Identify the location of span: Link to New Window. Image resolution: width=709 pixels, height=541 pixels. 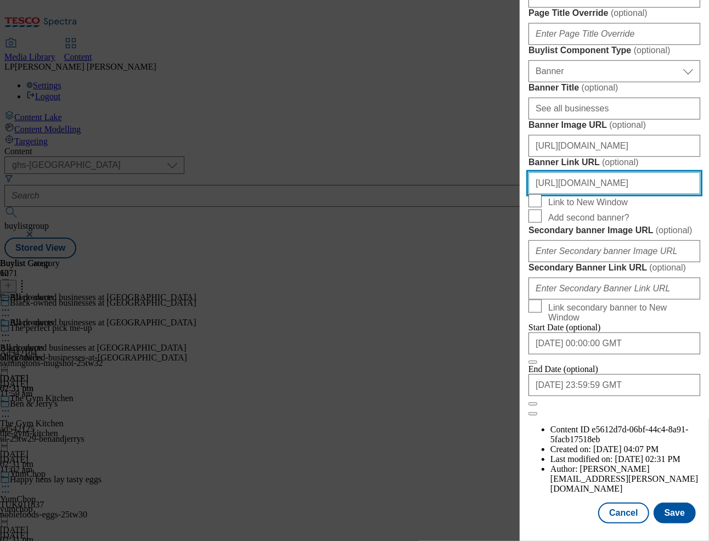
(588, 202).